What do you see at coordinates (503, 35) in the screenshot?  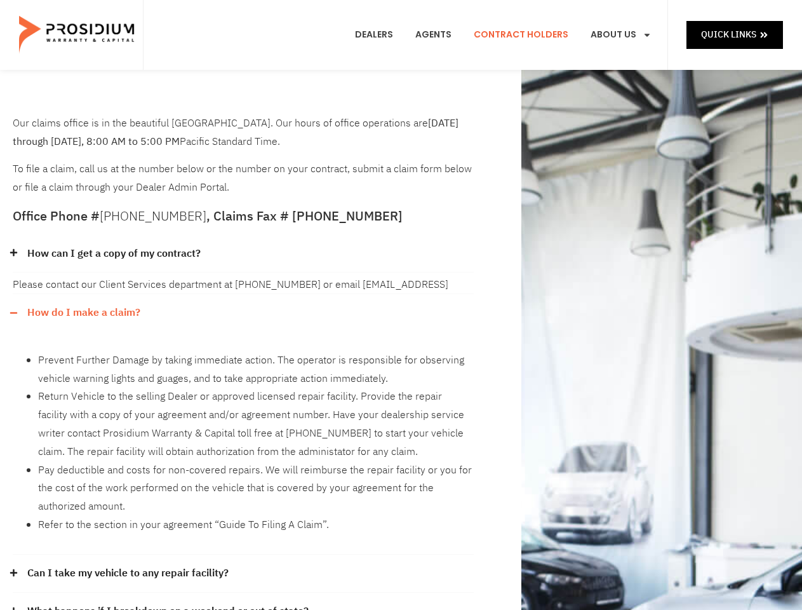 I see `nav: Menu` at bounding box center [503, 35].